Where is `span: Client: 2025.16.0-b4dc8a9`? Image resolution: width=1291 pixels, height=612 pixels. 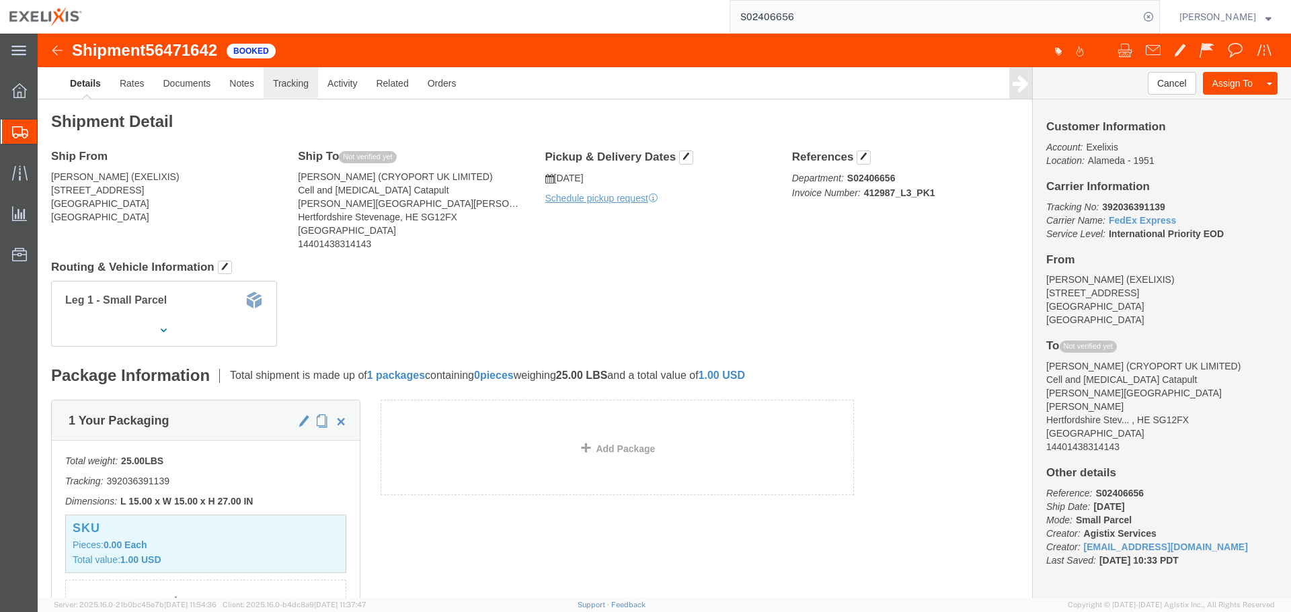 span: Client: 2025.16.0-b4dc8a9 is located at coordinates (294, 605).